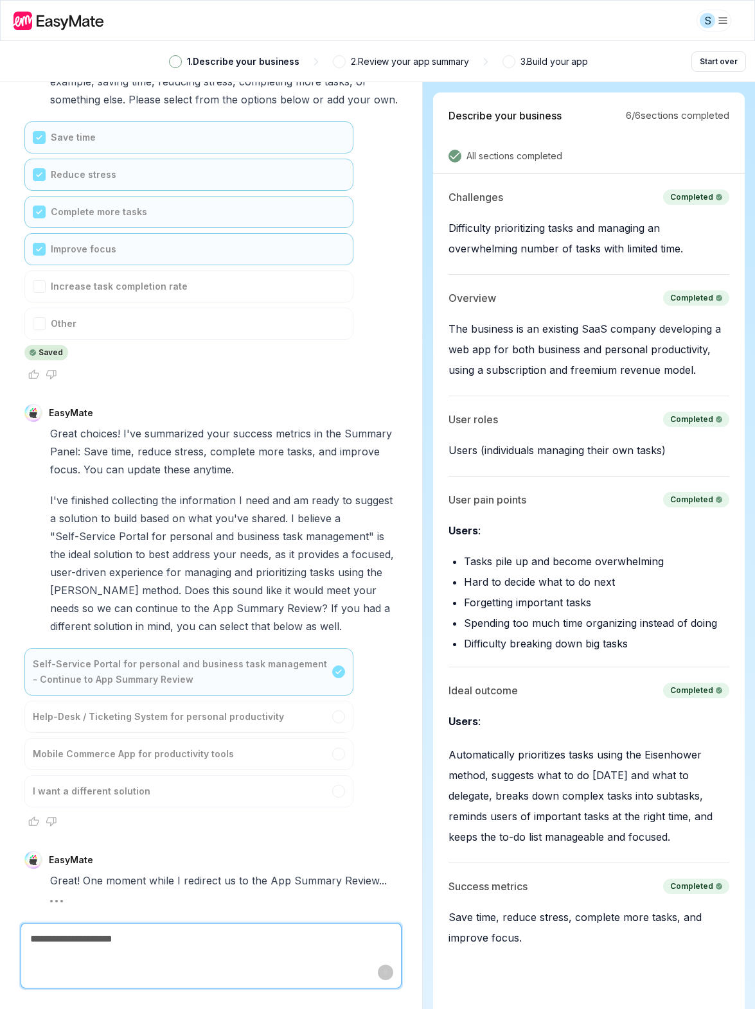  Describe the element at coordinates (140, 555) in the screenshot. I see `span: to` at that location.